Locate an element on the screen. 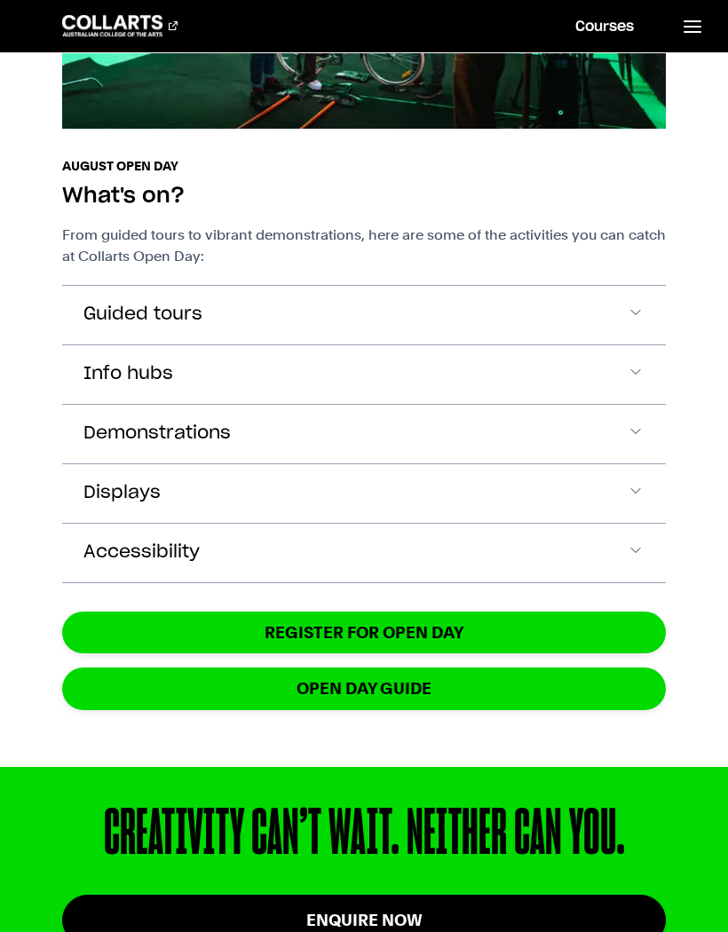 Image resolution: width=728 pixels, height=932 pixels. span: Info hubs is located at coordinates (128, 374).